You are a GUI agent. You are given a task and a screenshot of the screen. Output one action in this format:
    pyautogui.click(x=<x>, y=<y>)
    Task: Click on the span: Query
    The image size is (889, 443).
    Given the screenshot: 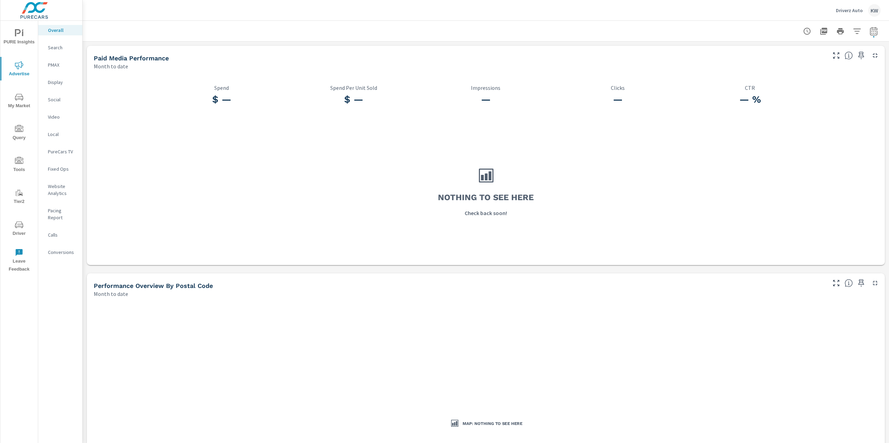 What is the action you would take?
    pyautogui.click(x=19, y=133)
    